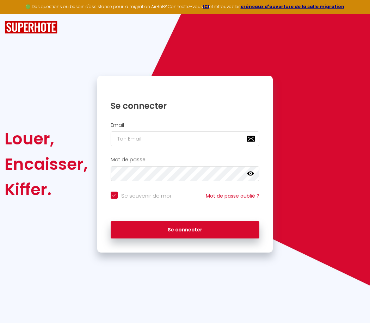 The image size is (370, 323). What do you see at coordinates (185, 159) in the screenshot?
I see `h2: Mot de passe` at bounding box center [185, 159].